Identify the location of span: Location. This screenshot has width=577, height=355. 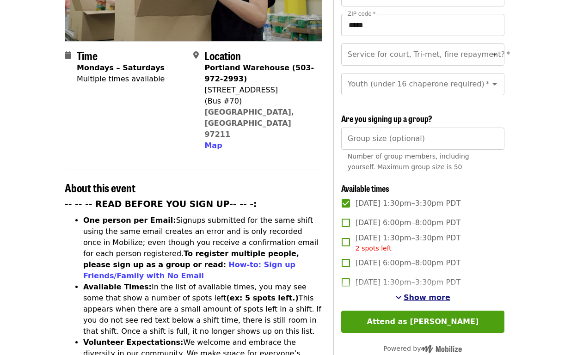
(223, 55).